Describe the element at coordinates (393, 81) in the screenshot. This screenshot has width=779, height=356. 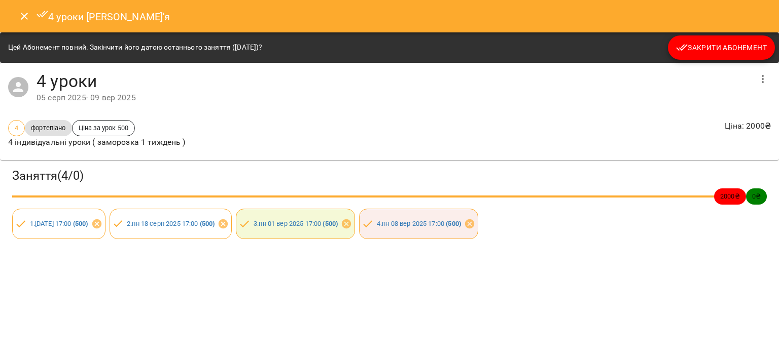
I see `h4: 4 уроки` at that location.